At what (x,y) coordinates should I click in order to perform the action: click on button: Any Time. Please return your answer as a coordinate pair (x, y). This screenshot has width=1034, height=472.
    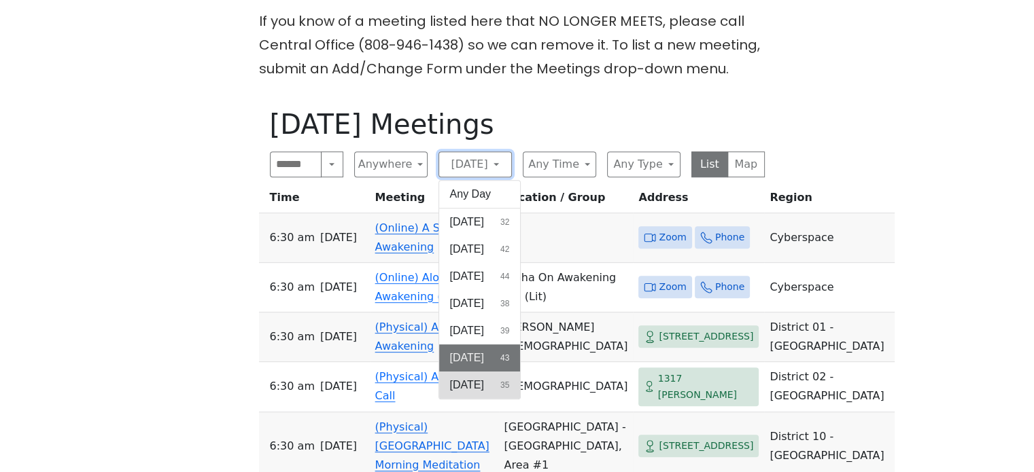
    Looking at the image, I should click on (559, 164).